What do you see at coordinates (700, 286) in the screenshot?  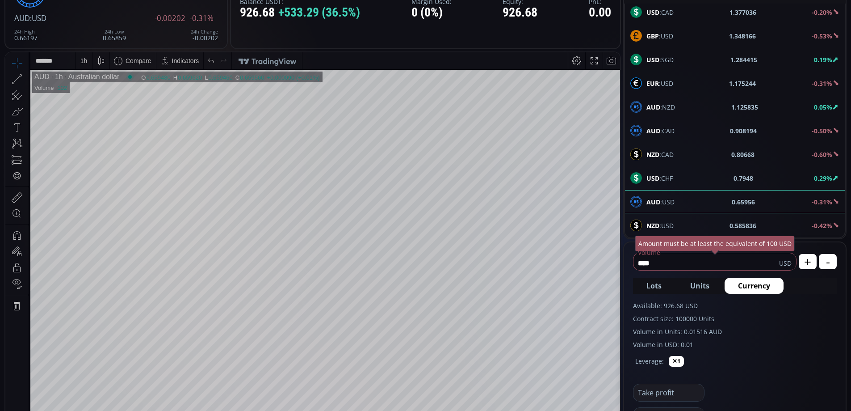 I see `span: Units` at bounding box center [700, 286].